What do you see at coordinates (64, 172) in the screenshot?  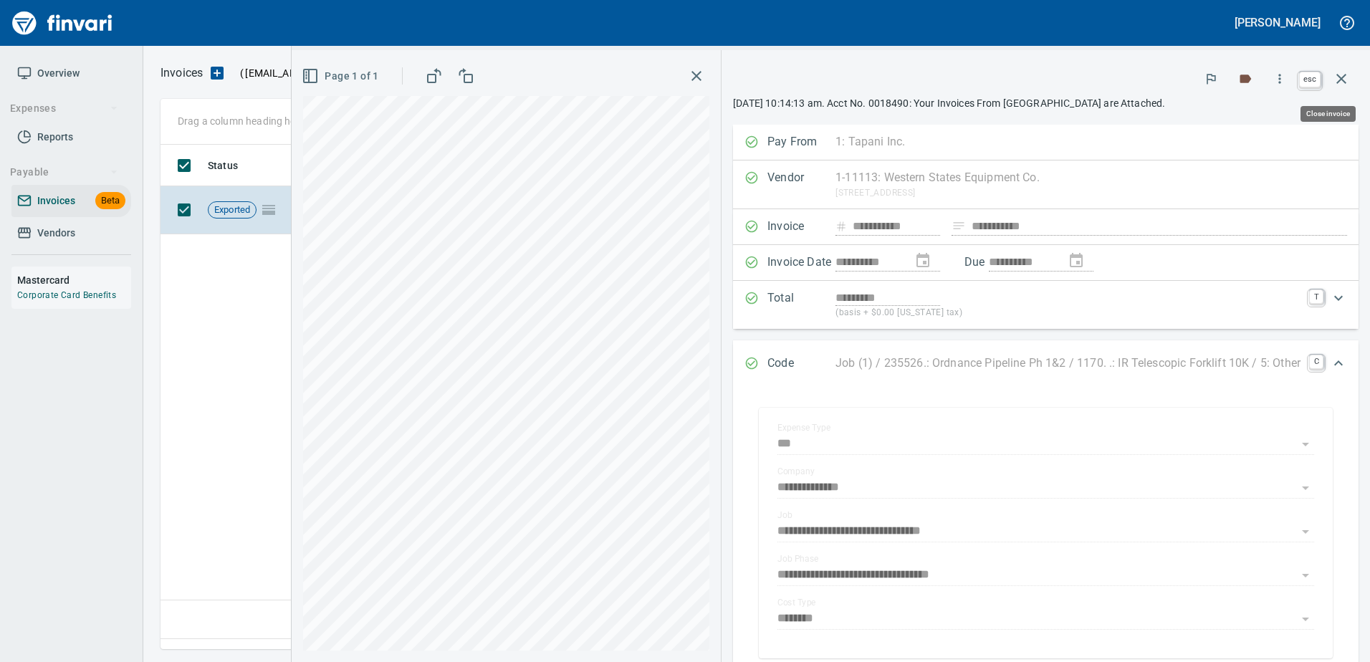 I see `span: Payable` at bounding box center [64, 172].